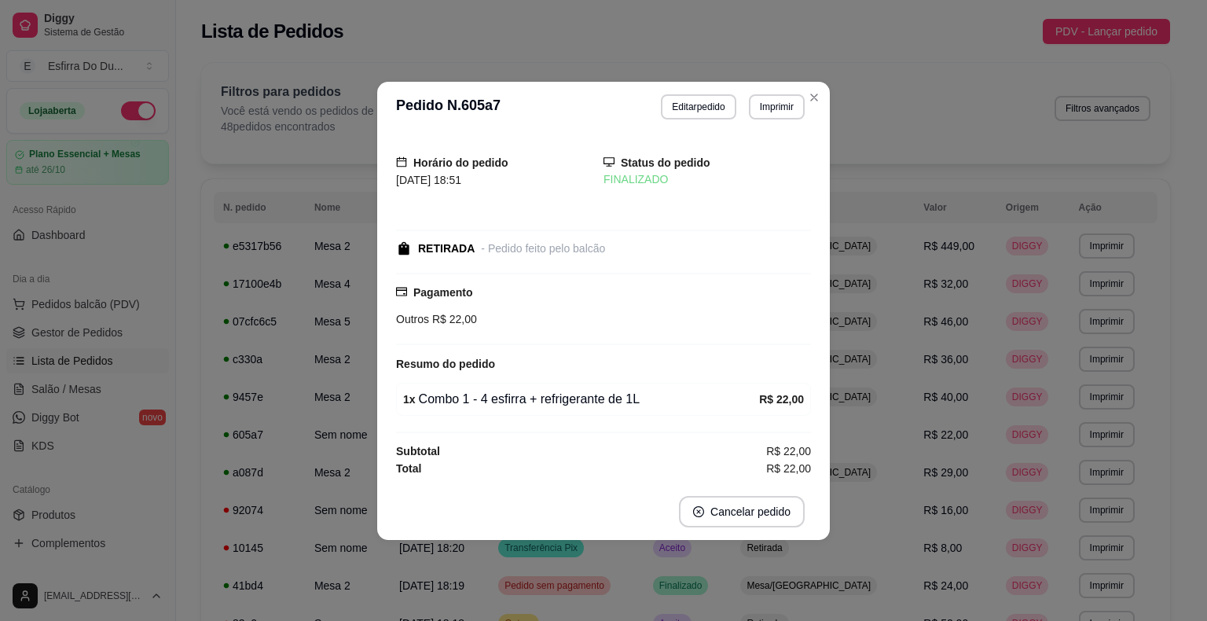  What do you see at coordinates (814, 97) in the screenshot?
I see `button: Close` at bounding box center [814, 97].